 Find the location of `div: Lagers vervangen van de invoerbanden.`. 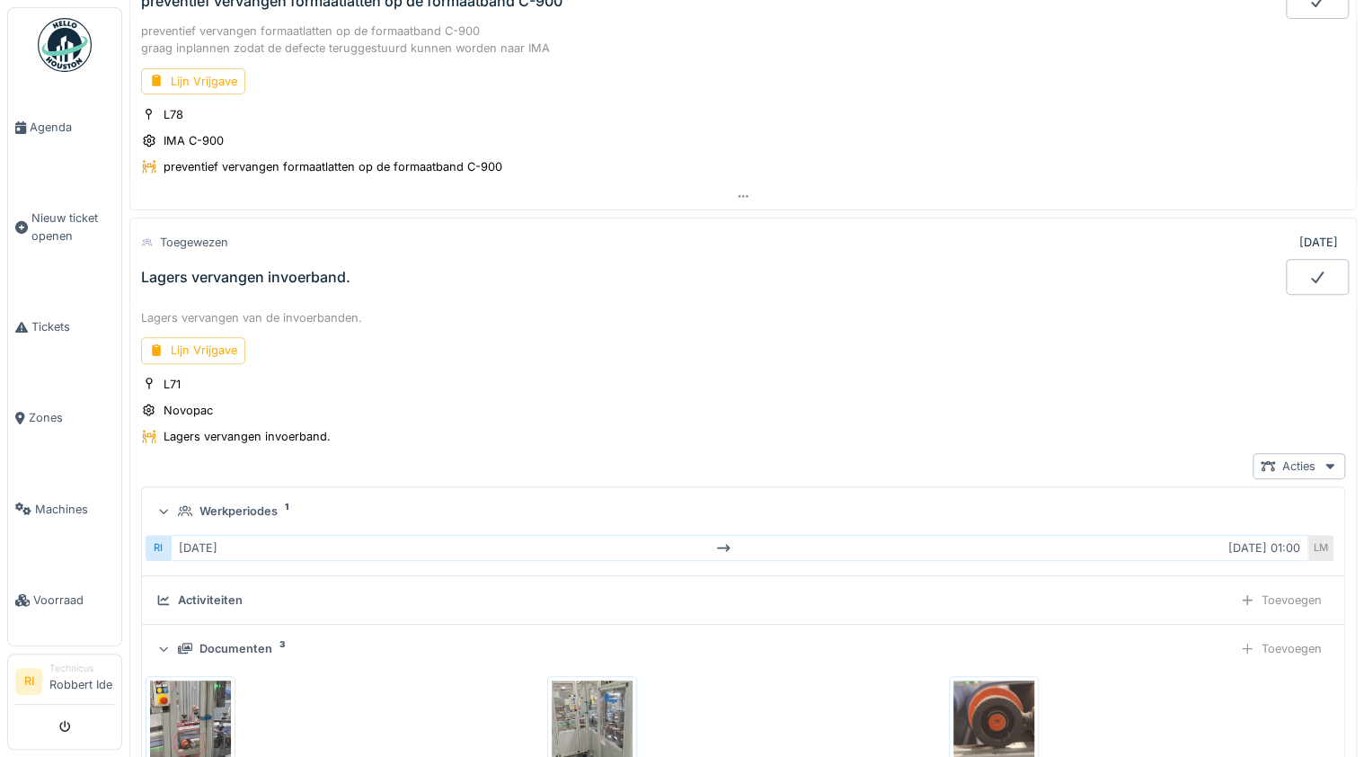

div: Lagers vervangen van de invoerbanden. is located at coordinates (743, 317).